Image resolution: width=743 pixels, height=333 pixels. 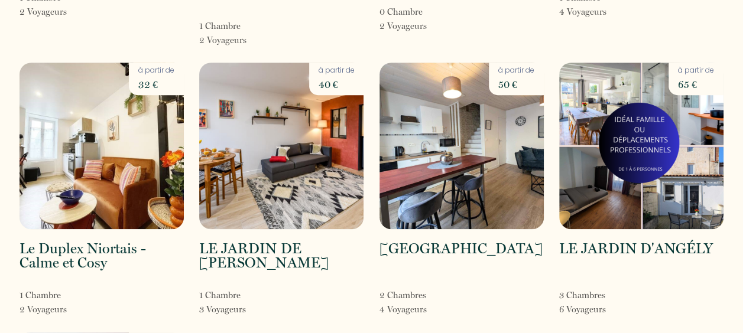 I want to click on p: 40 €, so click(x=336, y=85).